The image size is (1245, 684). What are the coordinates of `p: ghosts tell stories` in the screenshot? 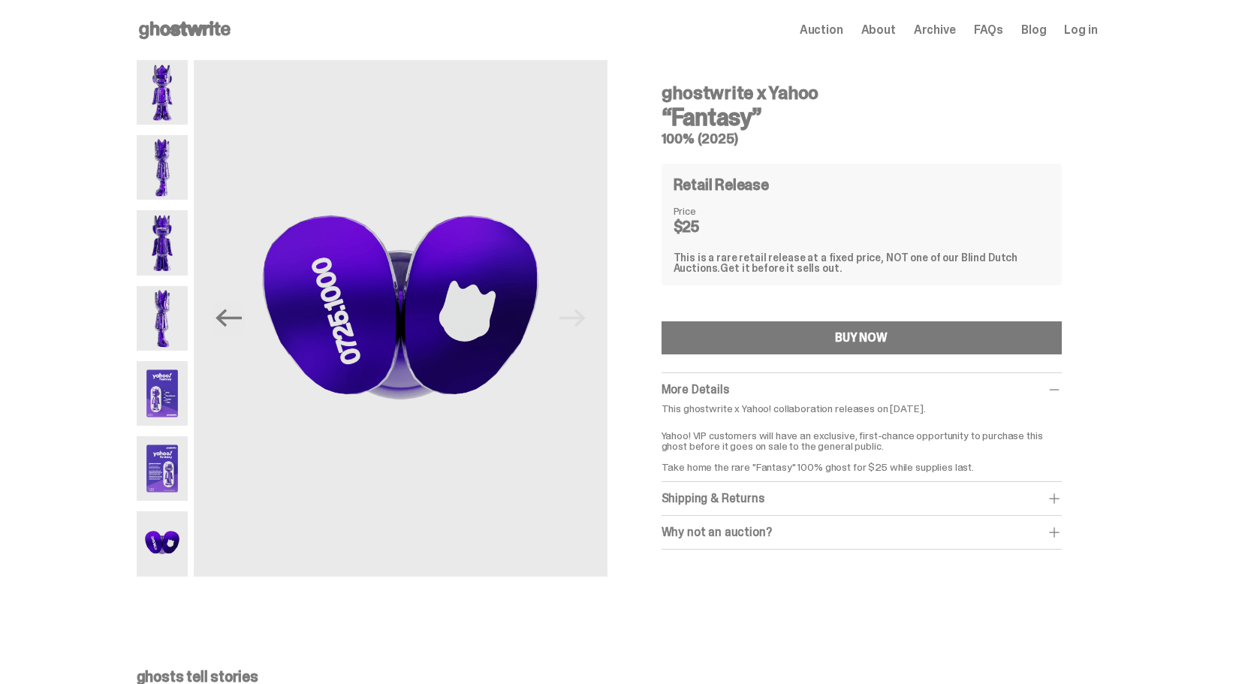 It's located at (617, 677).